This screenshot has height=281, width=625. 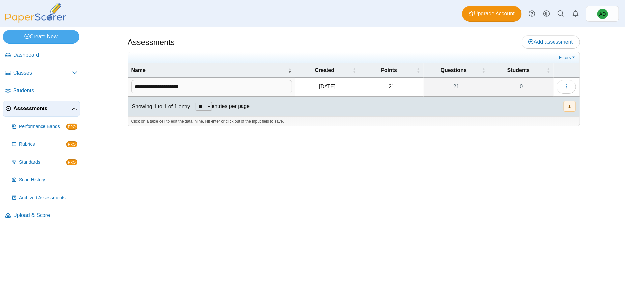 I want to click on td: 21, so click(x=391, y=87).